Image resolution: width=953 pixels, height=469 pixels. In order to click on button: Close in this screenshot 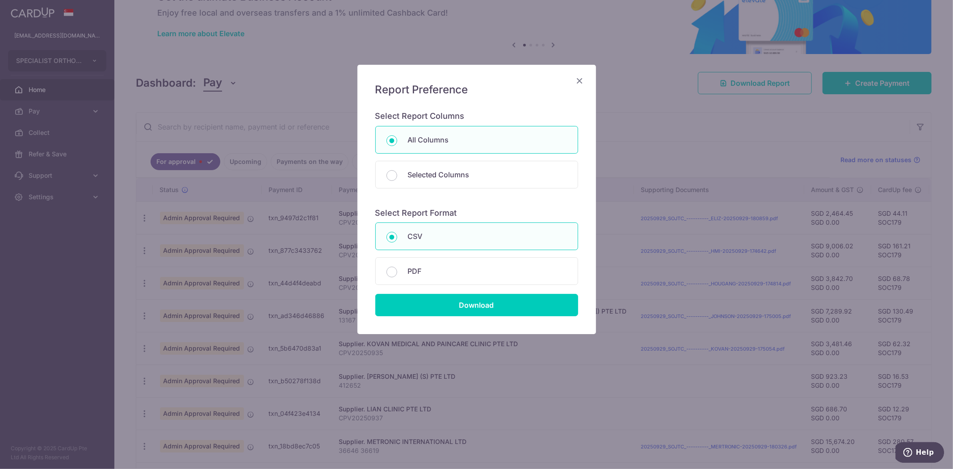, I will do `click(580, 81)`.